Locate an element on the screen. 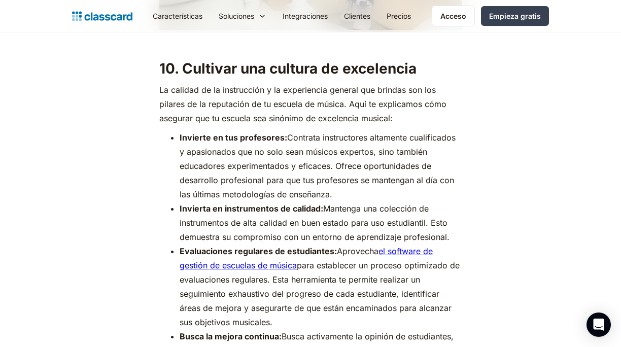 The height and width of the screenshot is (347, 621). font: Aprovecha is located at coordinates (358, 251).